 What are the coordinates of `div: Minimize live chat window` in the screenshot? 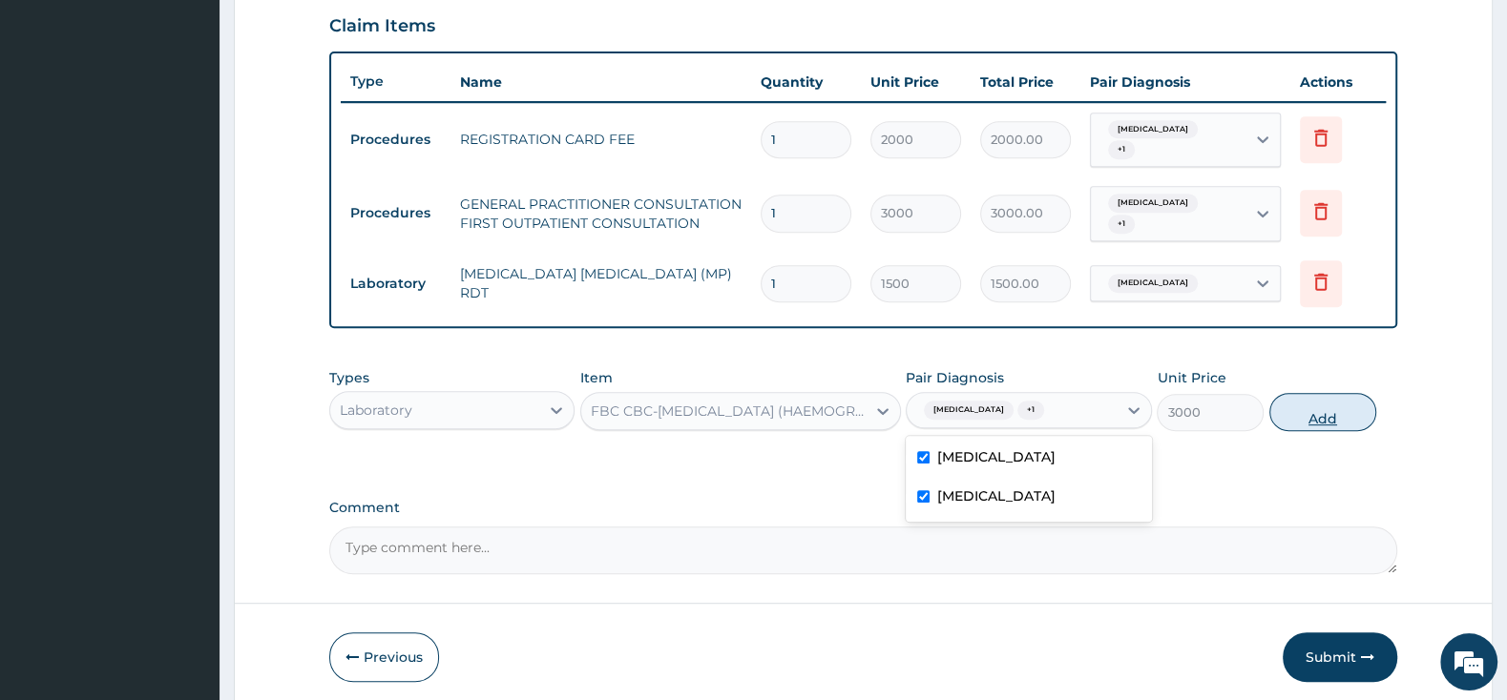 It's located at (336, 32).